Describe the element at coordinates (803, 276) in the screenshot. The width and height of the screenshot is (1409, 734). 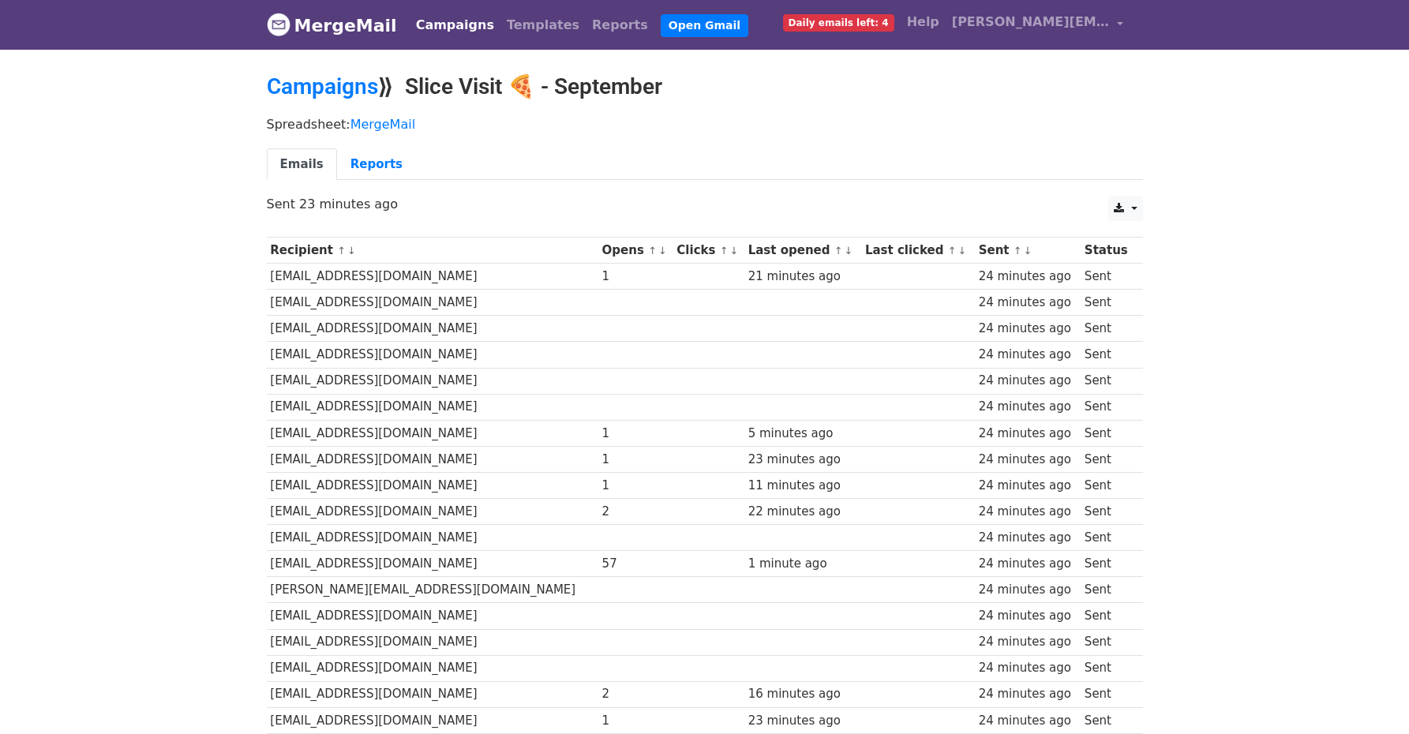
I see `div: 21 minutes ago` at that location.